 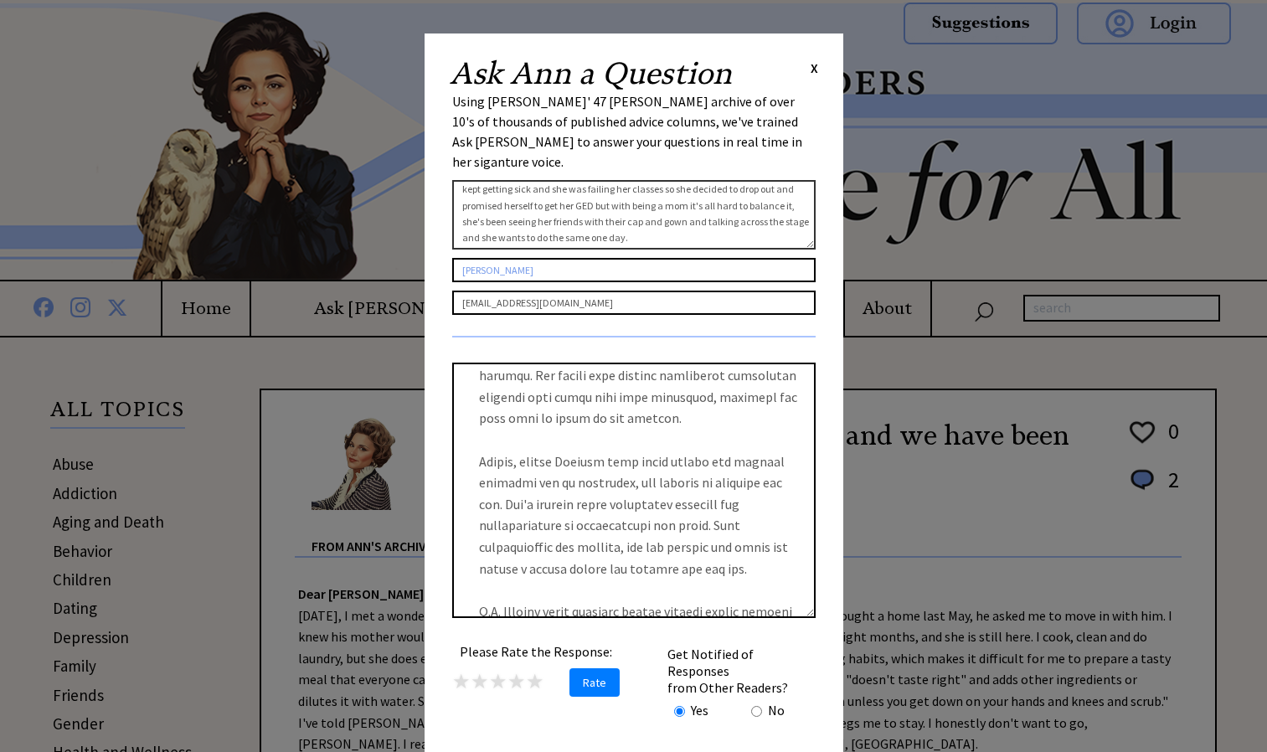 I want to click on td: No, so click(x=776, y=710).